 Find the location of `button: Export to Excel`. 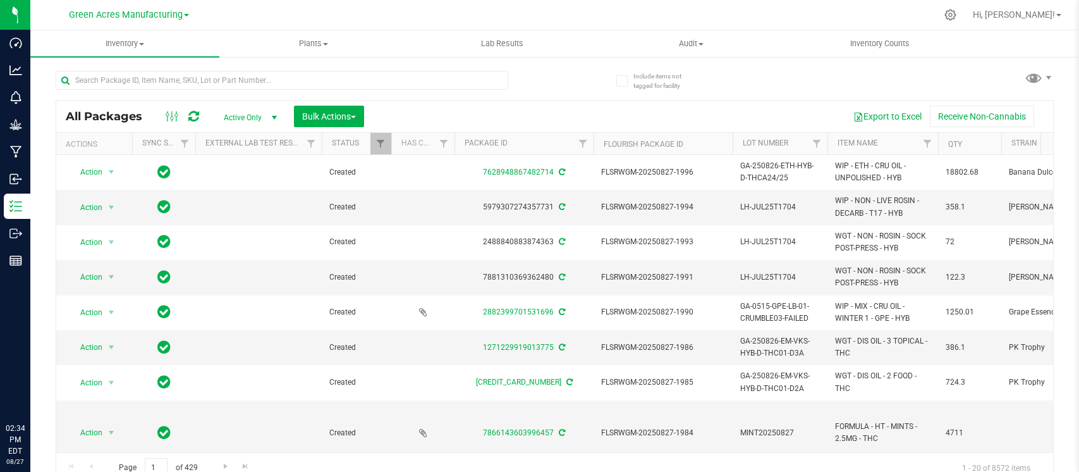

button: Export to Excel is located at coordinates (888, 116).